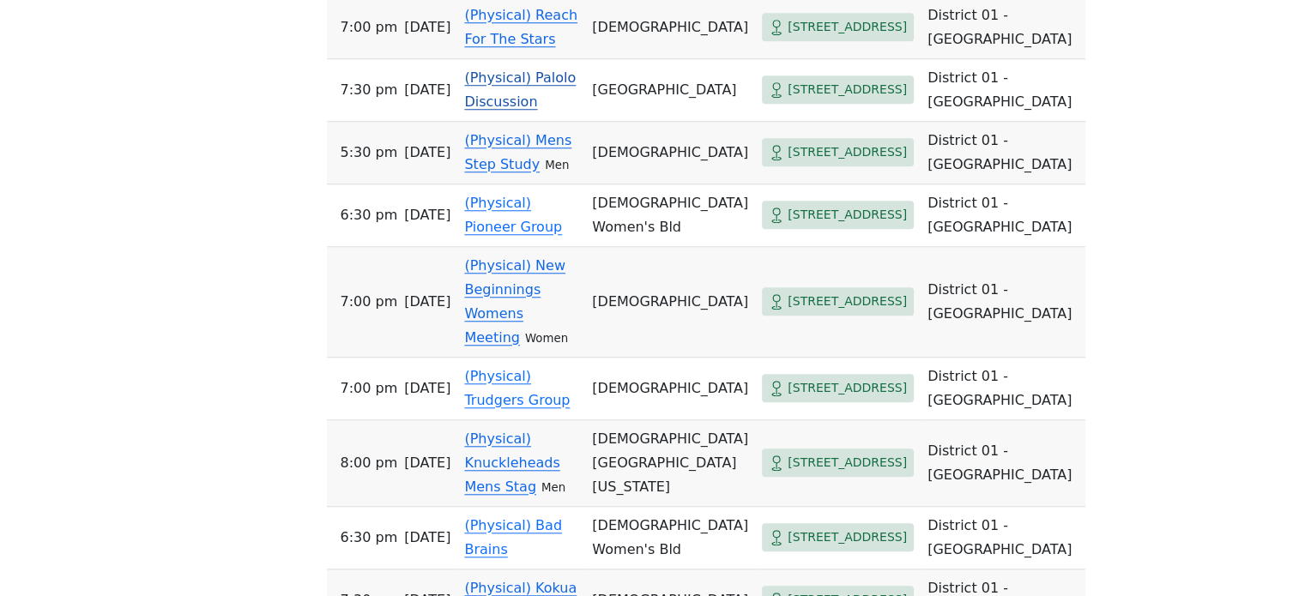  Describe the element at coordinates (517, 152) in the screenshot. I see `a: (Physical) Mens Step Study` at that location.